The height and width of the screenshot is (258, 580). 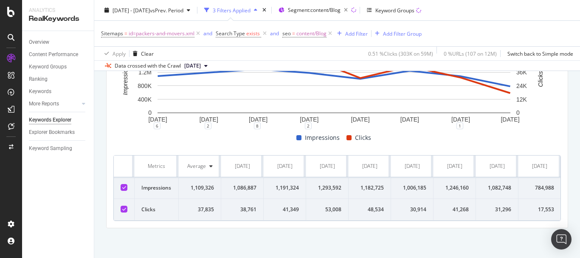 What do you see at coordinates (356, 33) in the screenshot?
I see `div: Add Filter` at bounding box center [356, 33].